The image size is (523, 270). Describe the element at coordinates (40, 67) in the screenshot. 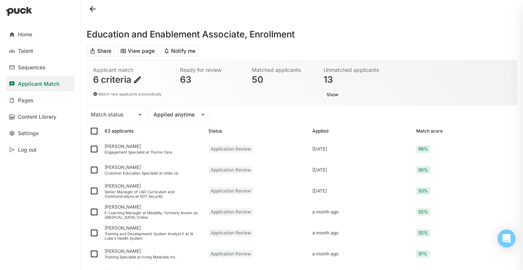

I see `a: Sequences` at that location.